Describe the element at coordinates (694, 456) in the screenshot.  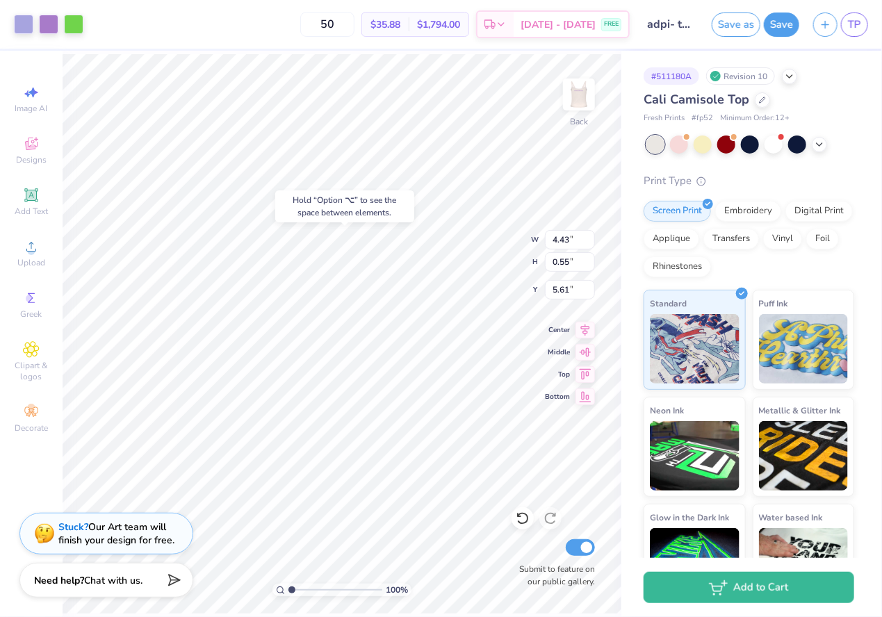
I see `img: Neon Ink` at that location.